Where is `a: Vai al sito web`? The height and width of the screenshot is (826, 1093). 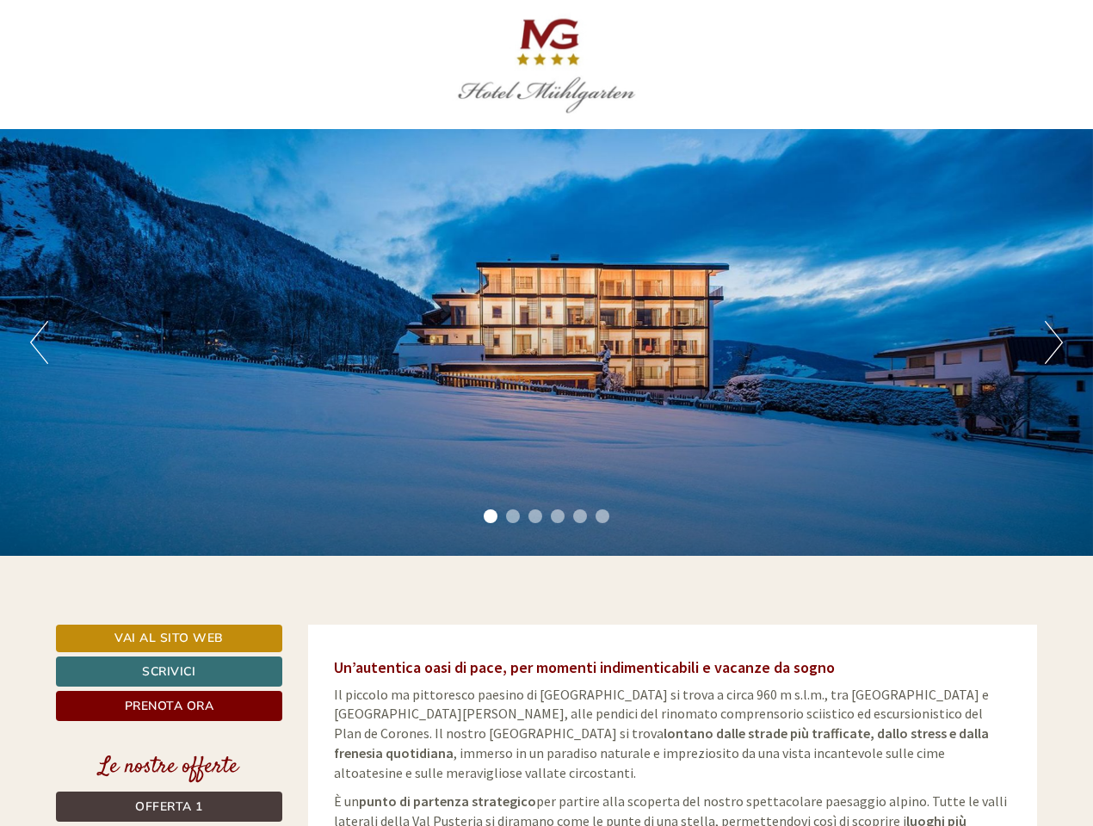 a: Vai al sito web is located at coordinates (169, 639).